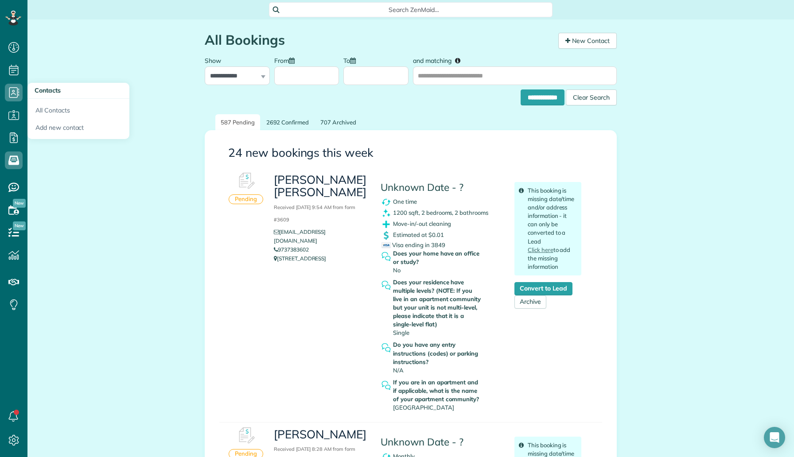 This screenshot has height=457, width=794. Describe the element at coordinates (237, 122) in the screenshot. I see `a: 587 Pending` at that location.